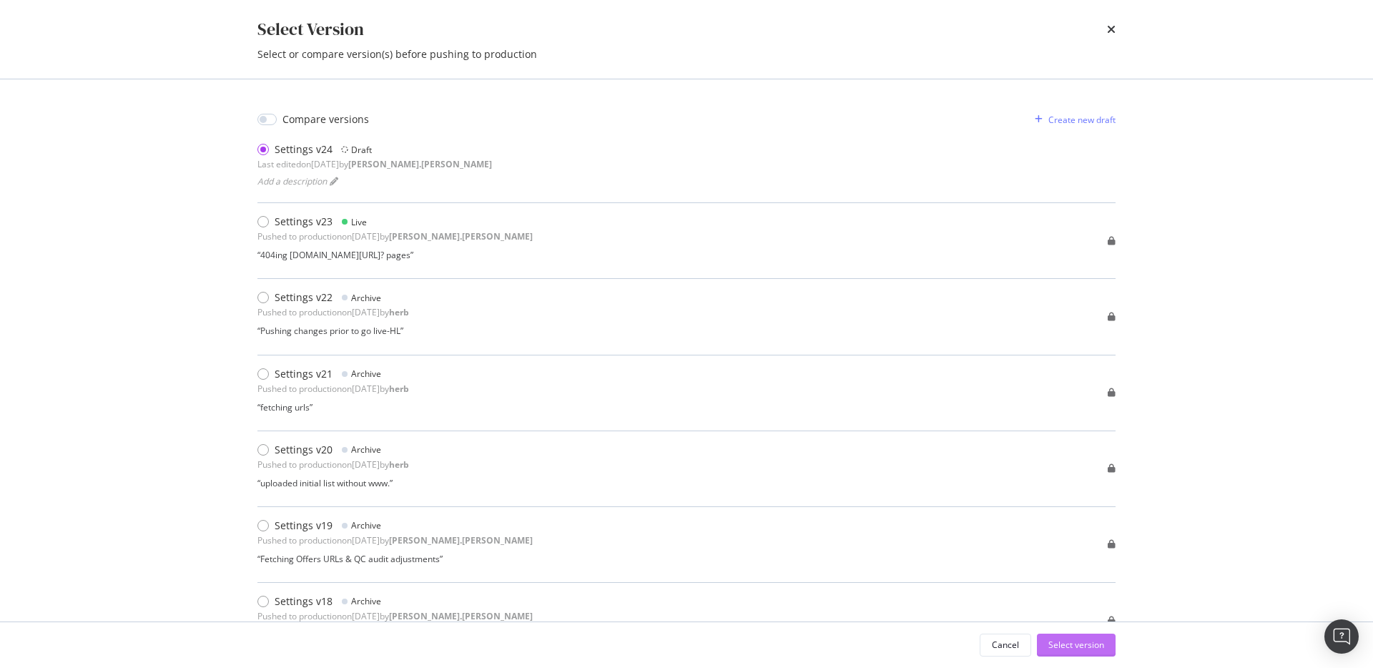  What do you see at coordinates (1082, 119) in the screenshot?
I see `div: Create new draft` at bounding box center [1082, 119].